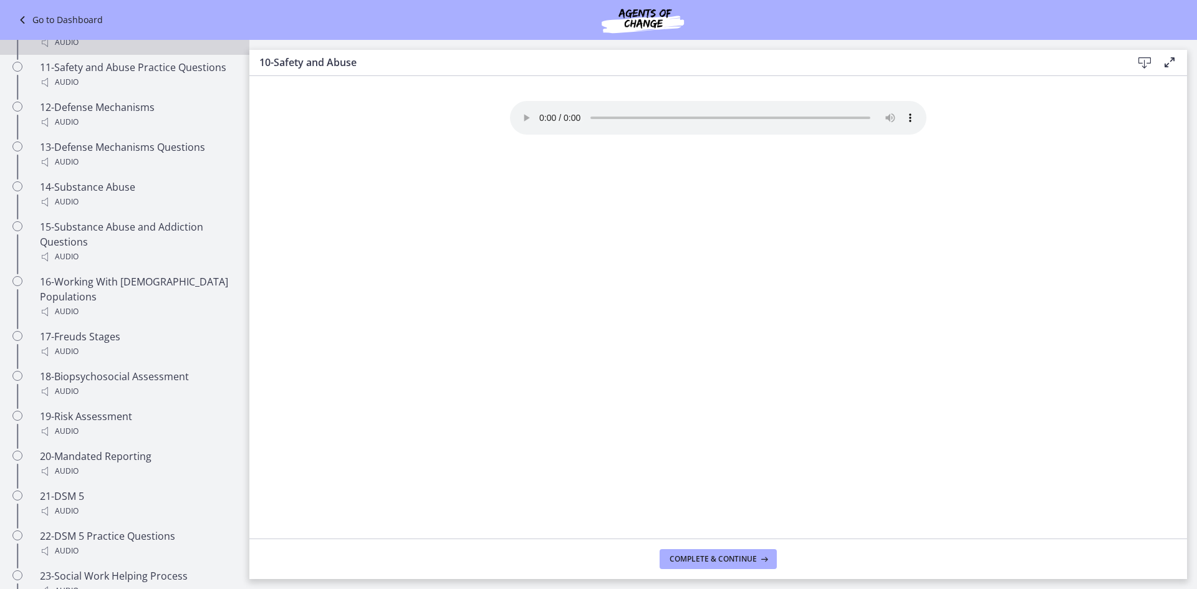 This screenshot has height=589, width=1197. I want to click on span: Complete & continue, so click(713, 559).